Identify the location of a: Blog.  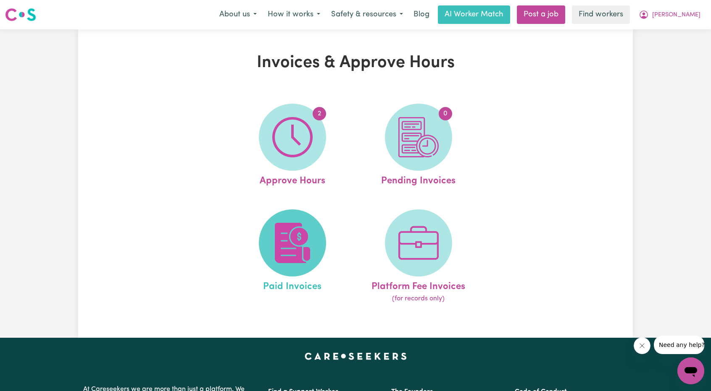
(421, 15).